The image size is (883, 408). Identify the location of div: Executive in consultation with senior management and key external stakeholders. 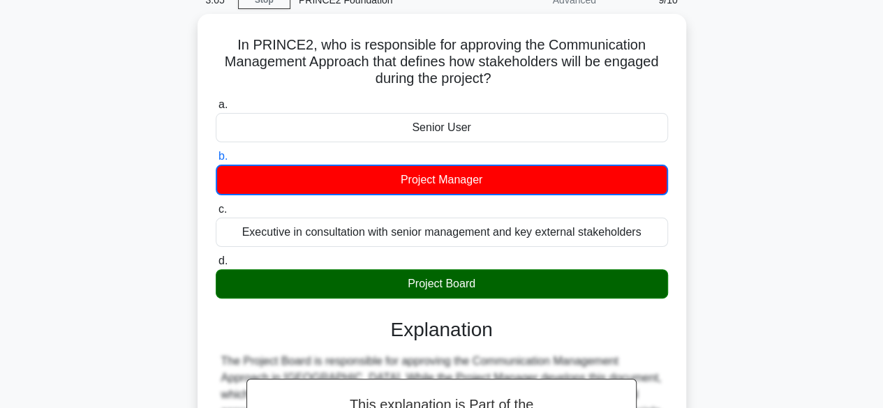
(442, 233).